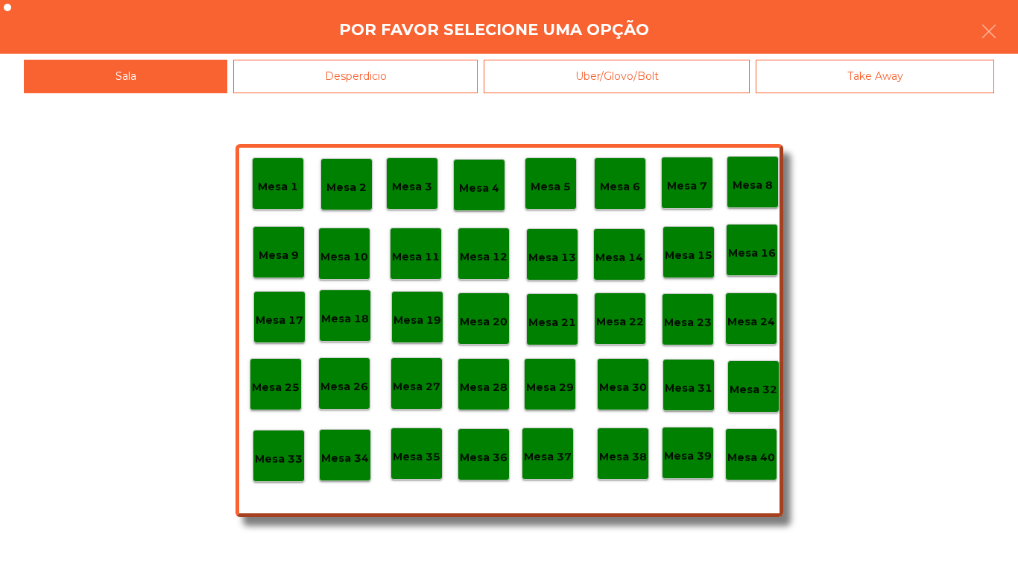 This screenshot has width=1018, height=573. What do you see at coordinates (875, 76) in the screenshot?
I see `div: Take Away` at bounding box center [875, 76].